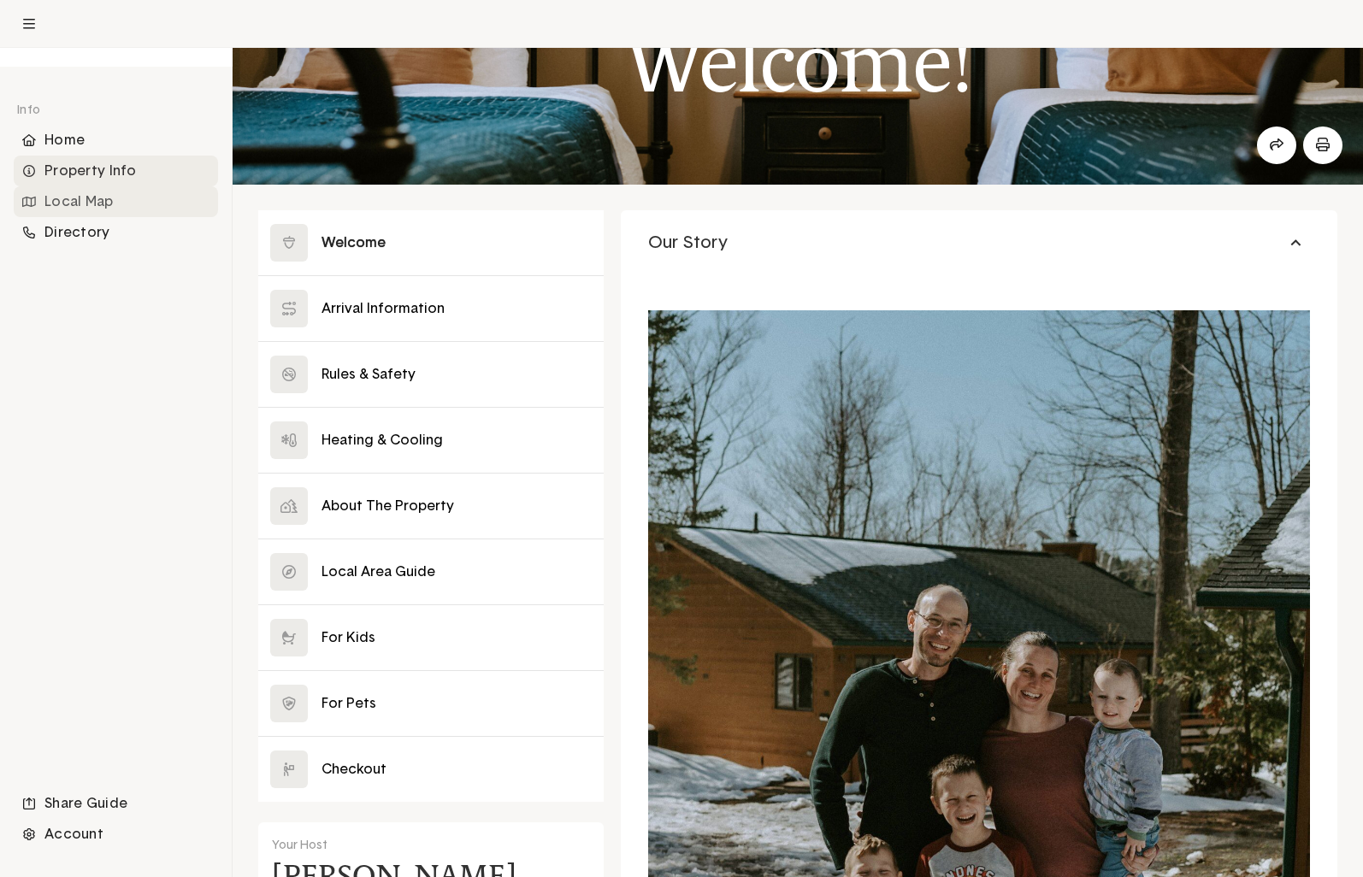  I want to click on div: Property Info, so click(115, 171).